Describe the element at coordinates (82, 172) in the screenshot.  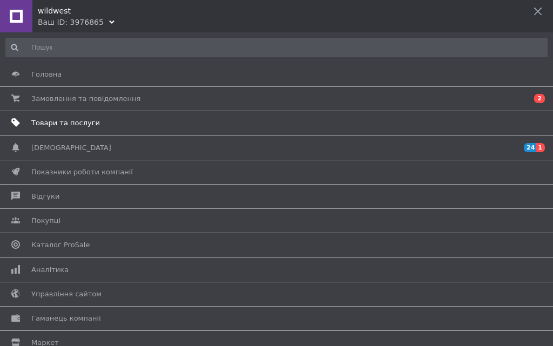
I see `span: Показники роботи компанії` at that location.